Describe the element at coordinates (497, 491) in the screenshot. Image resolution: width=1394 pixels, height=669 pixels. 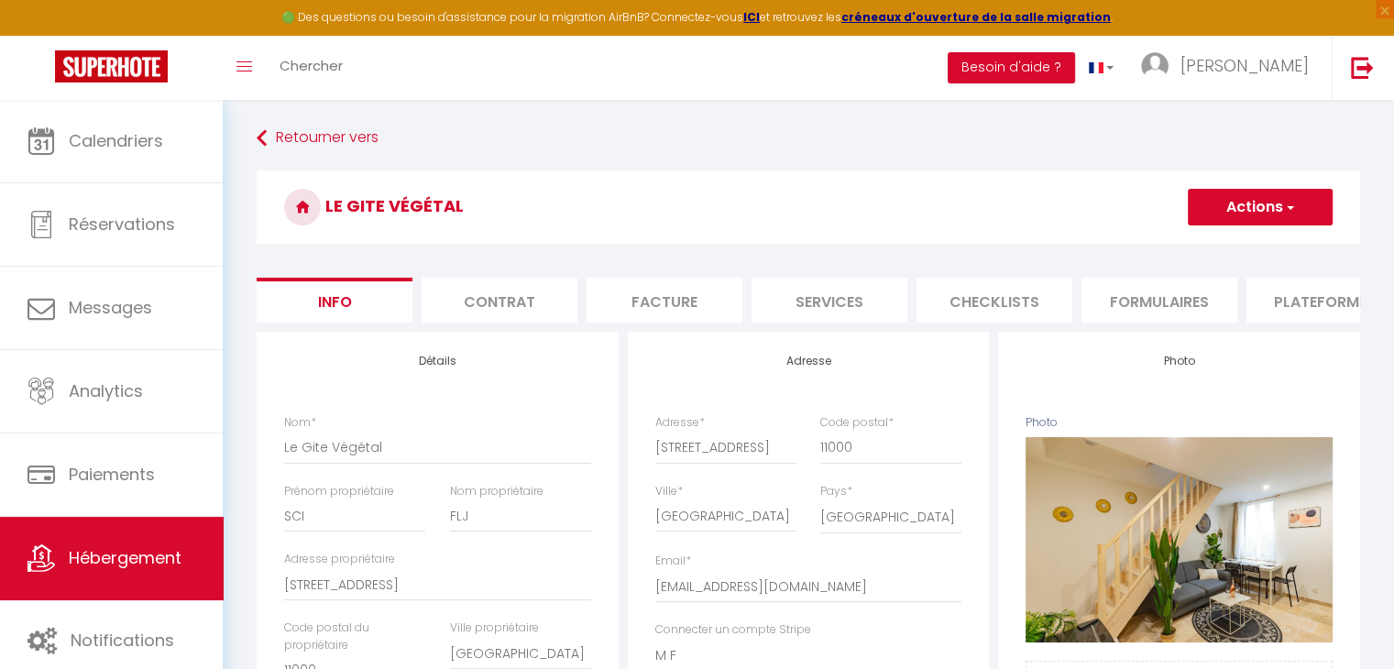
I see `label: Nom propriétaire` at that location.